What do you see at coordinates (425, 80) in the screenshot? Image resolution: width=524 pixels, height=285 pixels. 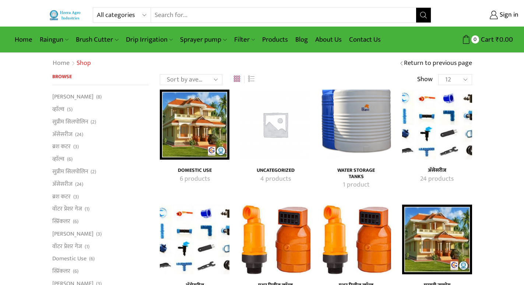 I see `span: Show` at bounding box center [425, 80].